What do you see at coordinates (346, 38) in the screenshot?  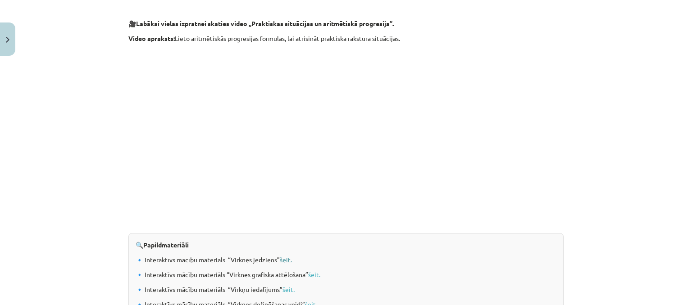 I see `p: Lieto aritmētiskās progresijas formulas, lai atrisināt praktiska rakstura situācijas.` at bounding box center [346, 38].